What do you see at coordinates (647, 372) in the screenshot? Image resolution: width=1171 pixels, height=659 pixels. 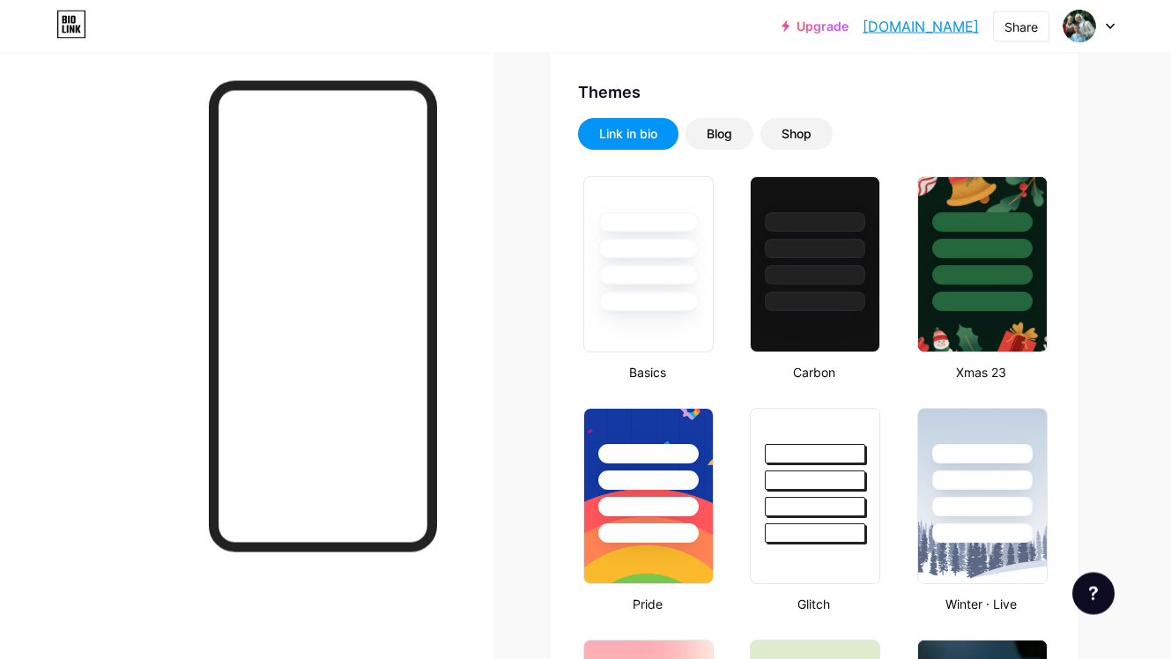 I see `div: Basics` at bounding box center [647, 372].